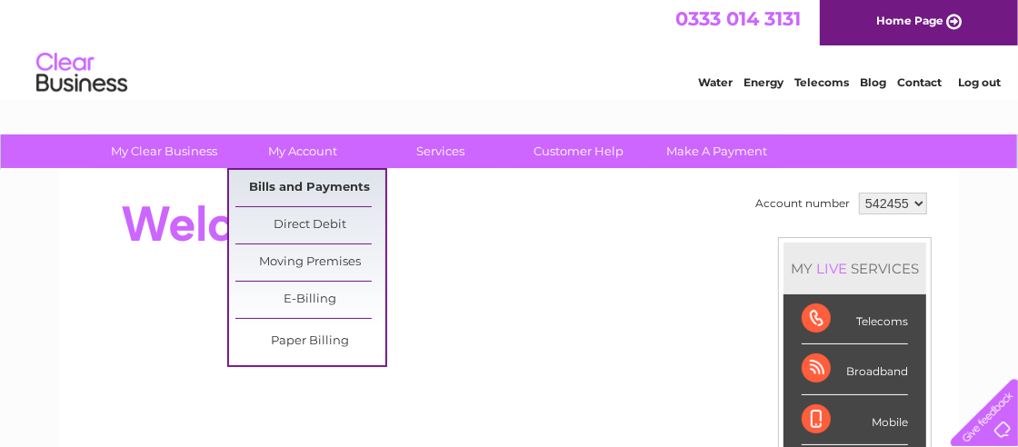 This screenshot has width=1018, height=447. What do you see at coordinates (303, 151) in the screenshot?
I see `a: My Account` at bounding box center [303, 151].